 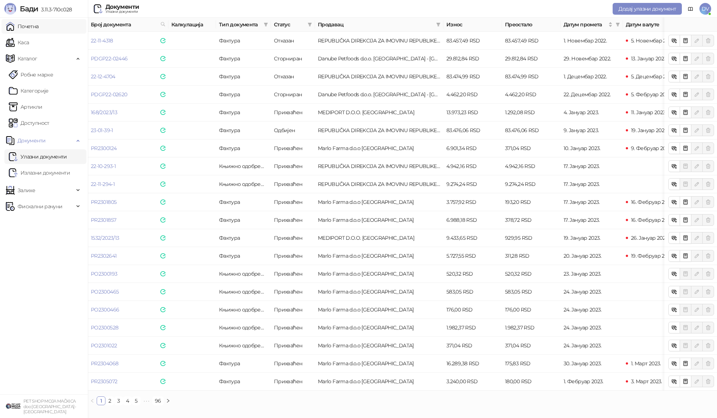 What do you see at coordinates (592, 25) in the screenshot?
I see `th: Датум промета` at bounding box center [592, 25].